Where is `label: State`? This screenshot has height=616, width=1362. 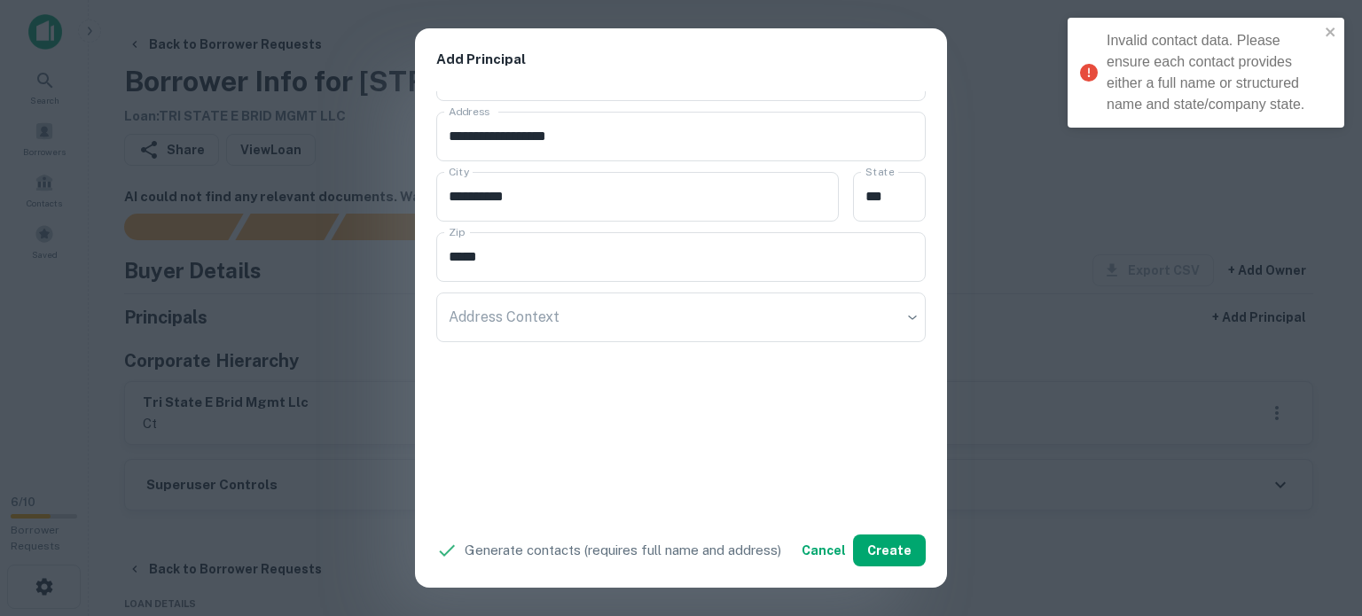
label: State is located at coordinates (880, 171).